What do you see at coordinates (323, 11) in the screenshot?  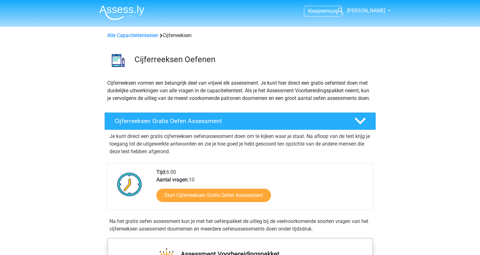 I see `a: Kiespremium` at bounding box center [323, 11].